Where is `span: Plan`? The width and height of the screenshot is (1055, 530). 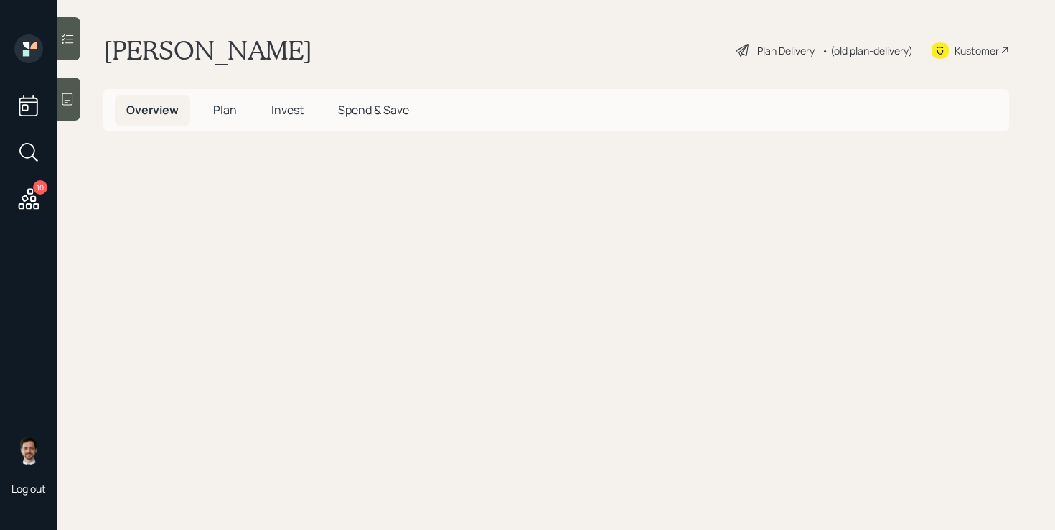 span: Plan is located at coordinates (225, 110).